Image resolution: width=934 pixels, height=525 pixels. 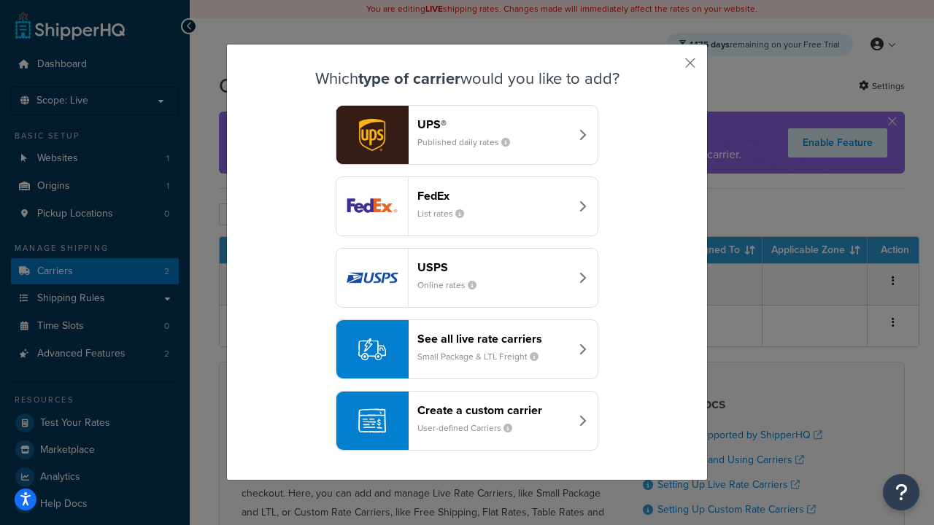 What do you see at coordinates (372, 135) in the screenshot?
I see `img: ups logo` at bounding box center [372, 135].